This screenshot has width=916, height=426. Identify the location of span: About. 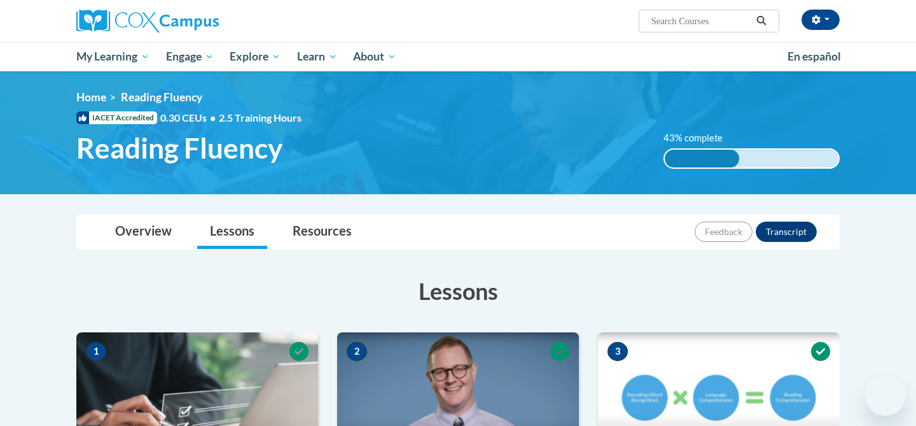
(375, 57).